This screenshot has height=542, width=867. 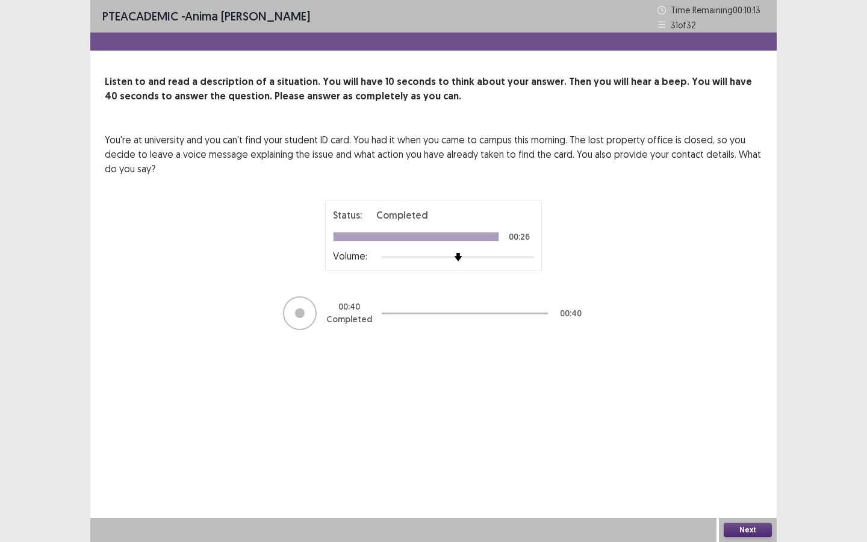 What do you see at coordinates (519, 237) in the screenshot?
I see `p: 00:26` at bounding box center [519, 237].